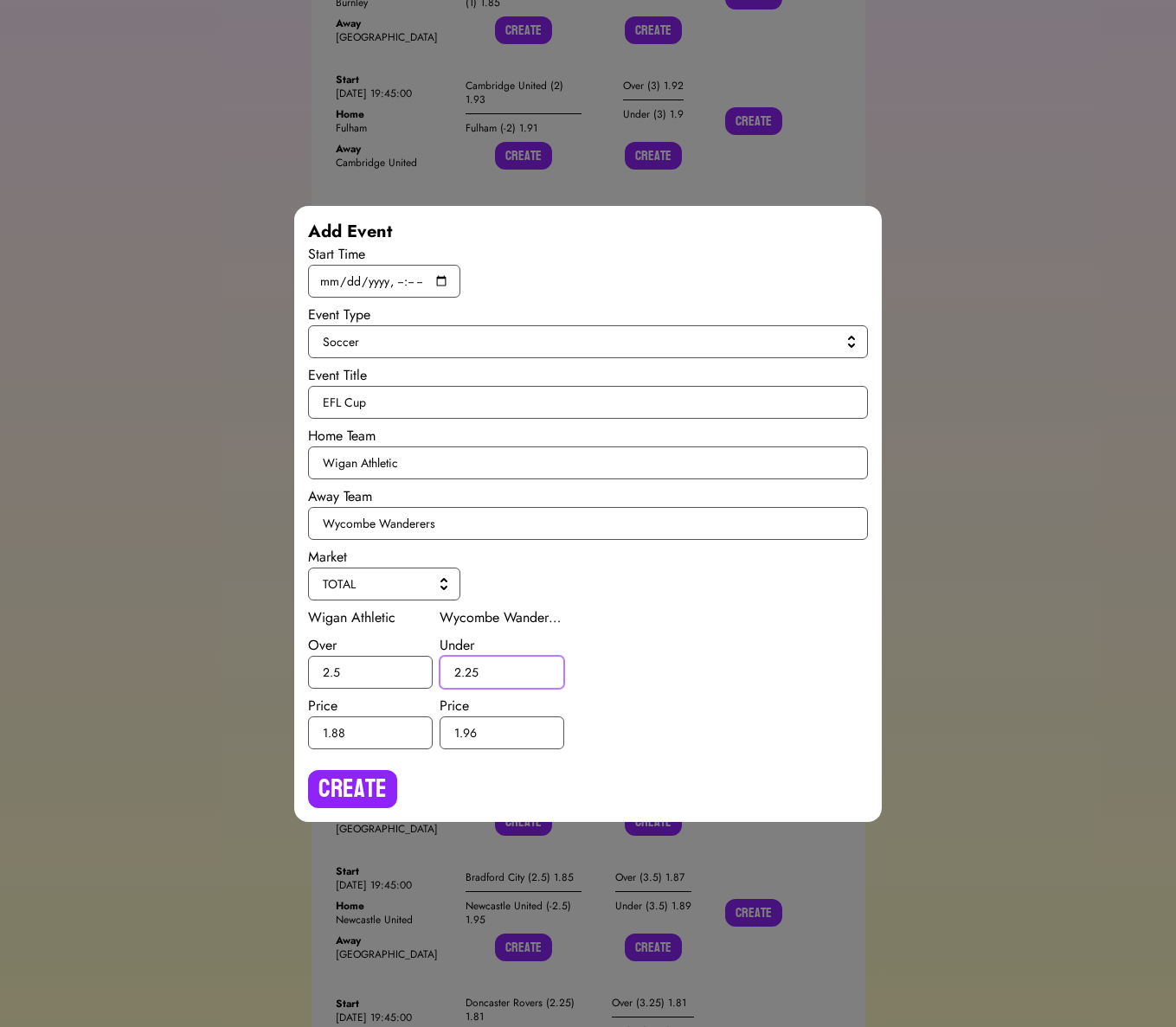 The width and height of the screenshot is (1176, 1027). Describe the element at coordinates (588, 436) in the screenshot. I see `div: Home Team` at that location.